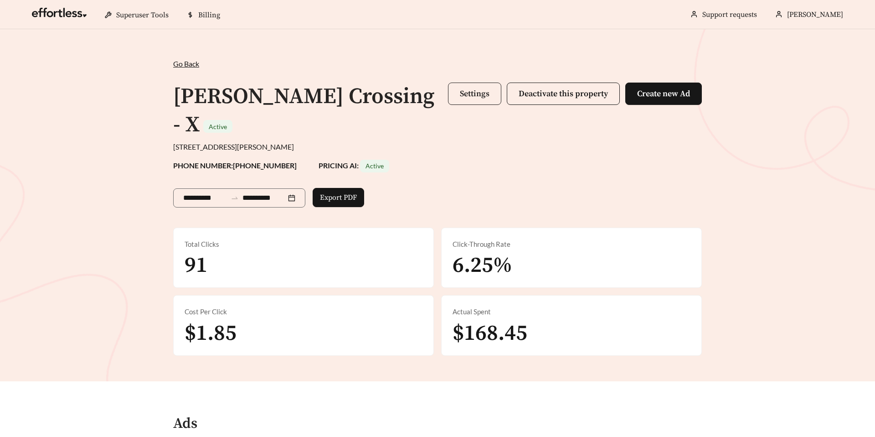 This screenshot has height=437, width=875. Describe the element at coordinates (482, 265) in the screenshot. I see `span: 6.25%` at that location.